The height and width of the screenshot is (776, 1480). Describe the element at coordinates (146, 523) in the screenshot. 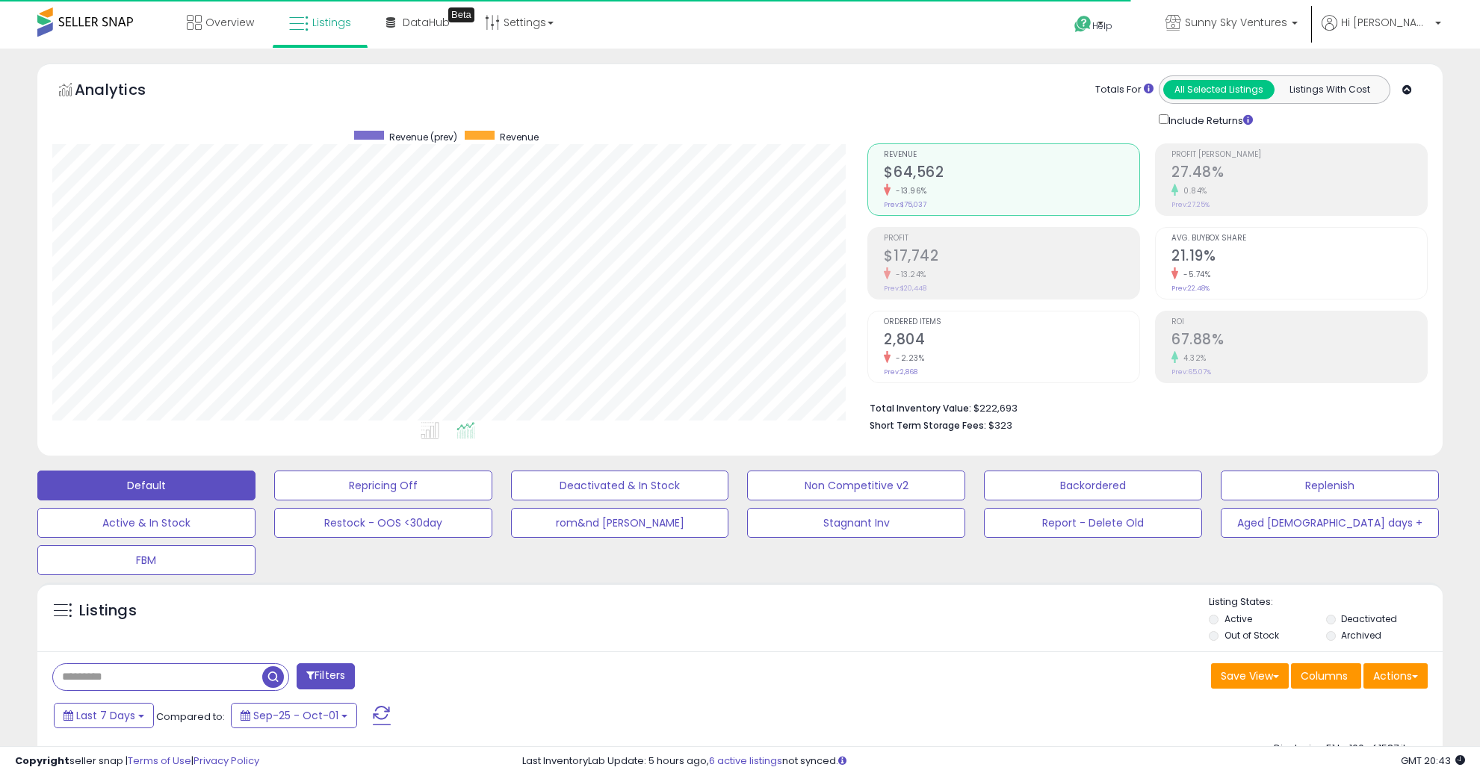

I see `button: Active & In Stock` at that location.